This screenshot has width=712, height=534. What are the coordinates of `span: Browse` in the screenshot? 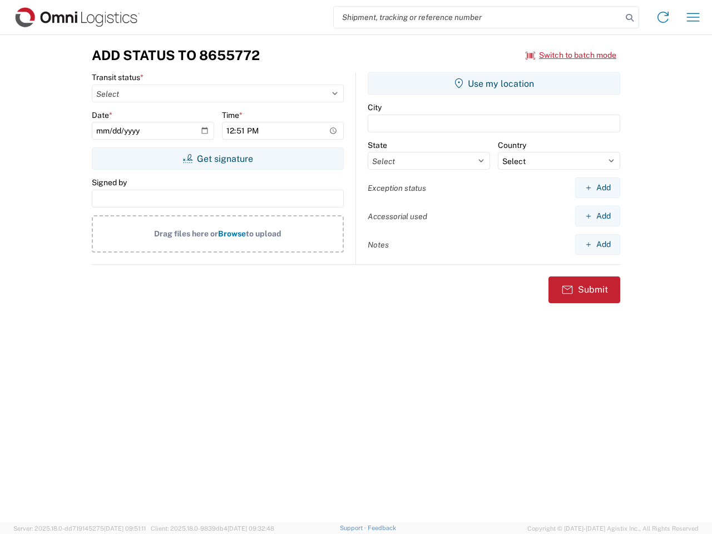 It's located at (232, 234).